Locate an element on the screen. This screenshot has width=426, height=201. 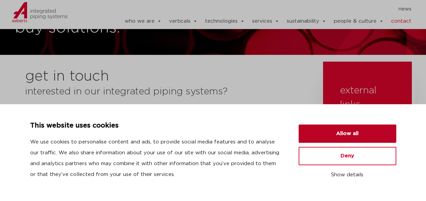
a: news is located at coordinates (404, 9).